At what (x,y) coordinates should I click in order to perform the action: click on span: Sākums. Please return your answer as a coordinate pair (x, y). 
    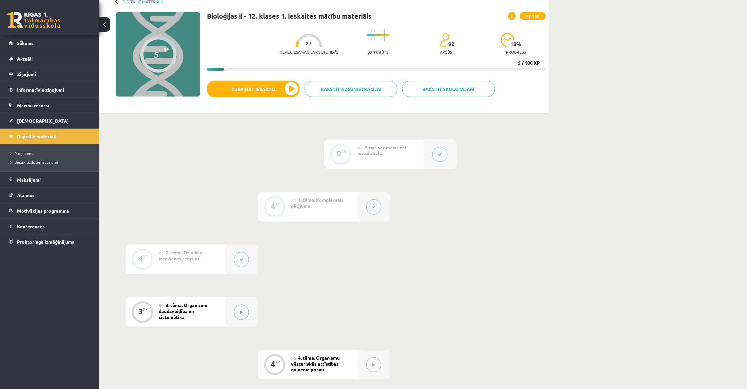
    Looking at the image, I should click on (25, 43).